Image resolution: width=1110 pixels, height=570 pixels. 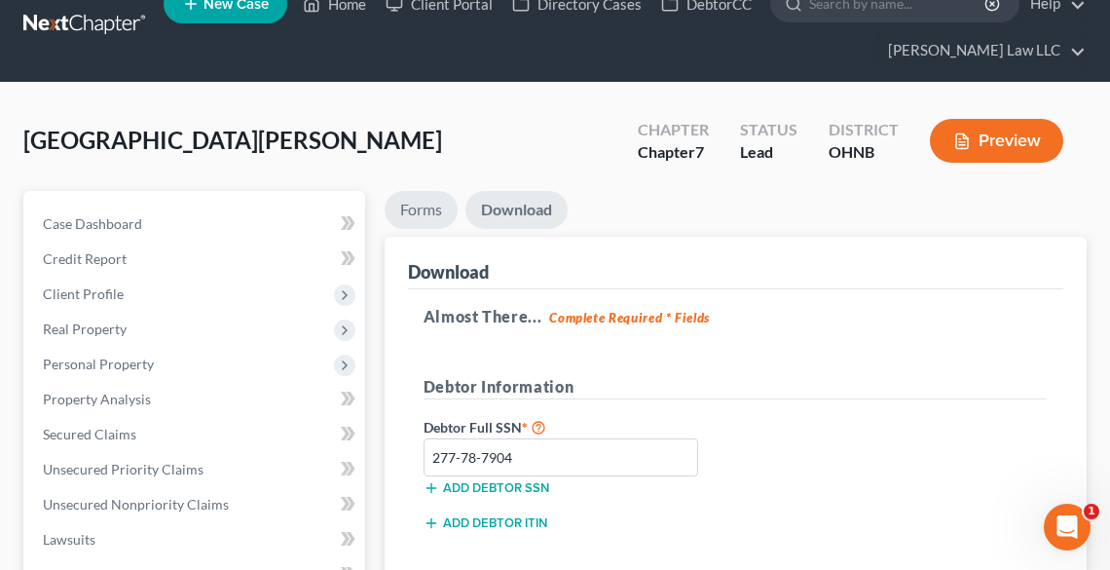 What do you see at coordinates (561, 458) in the screenshot?
I see `input: XXX-XX-XXXX` at bounding box center [561, 458].